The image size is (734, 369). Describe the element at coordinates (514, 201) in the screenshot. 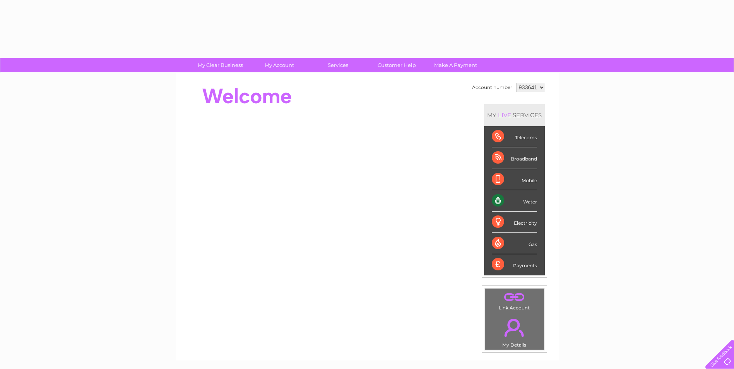

I see `div: Water` at that location.